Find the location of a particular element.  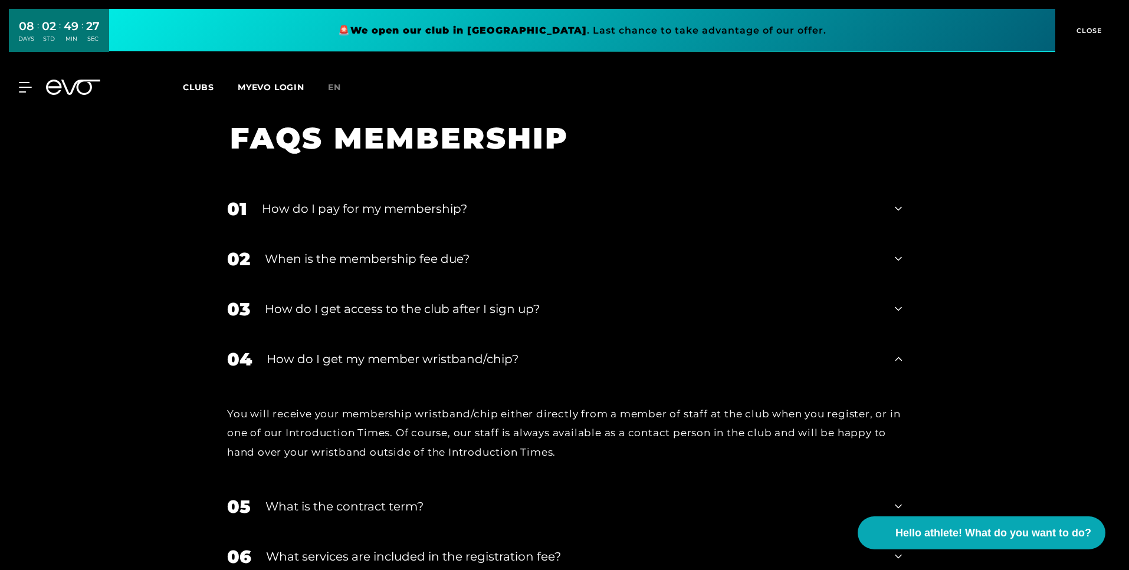

div: 04 is located at coordinates (239, 359).